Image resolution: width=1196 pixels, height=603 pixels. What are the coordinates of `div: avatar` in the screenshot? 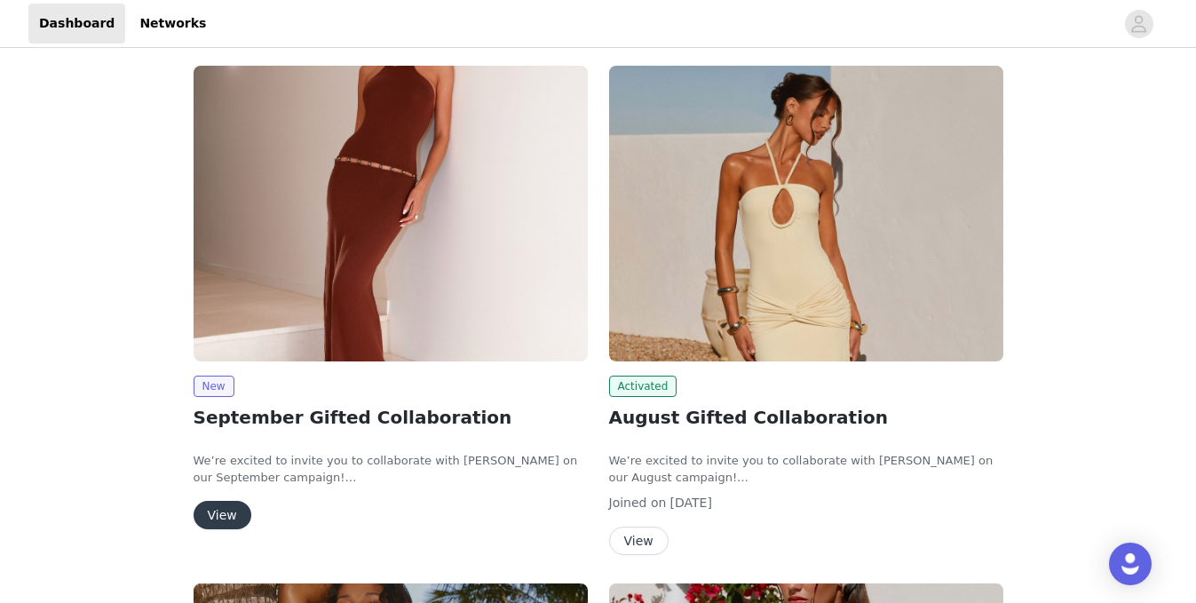 It's located at (1139, 24).